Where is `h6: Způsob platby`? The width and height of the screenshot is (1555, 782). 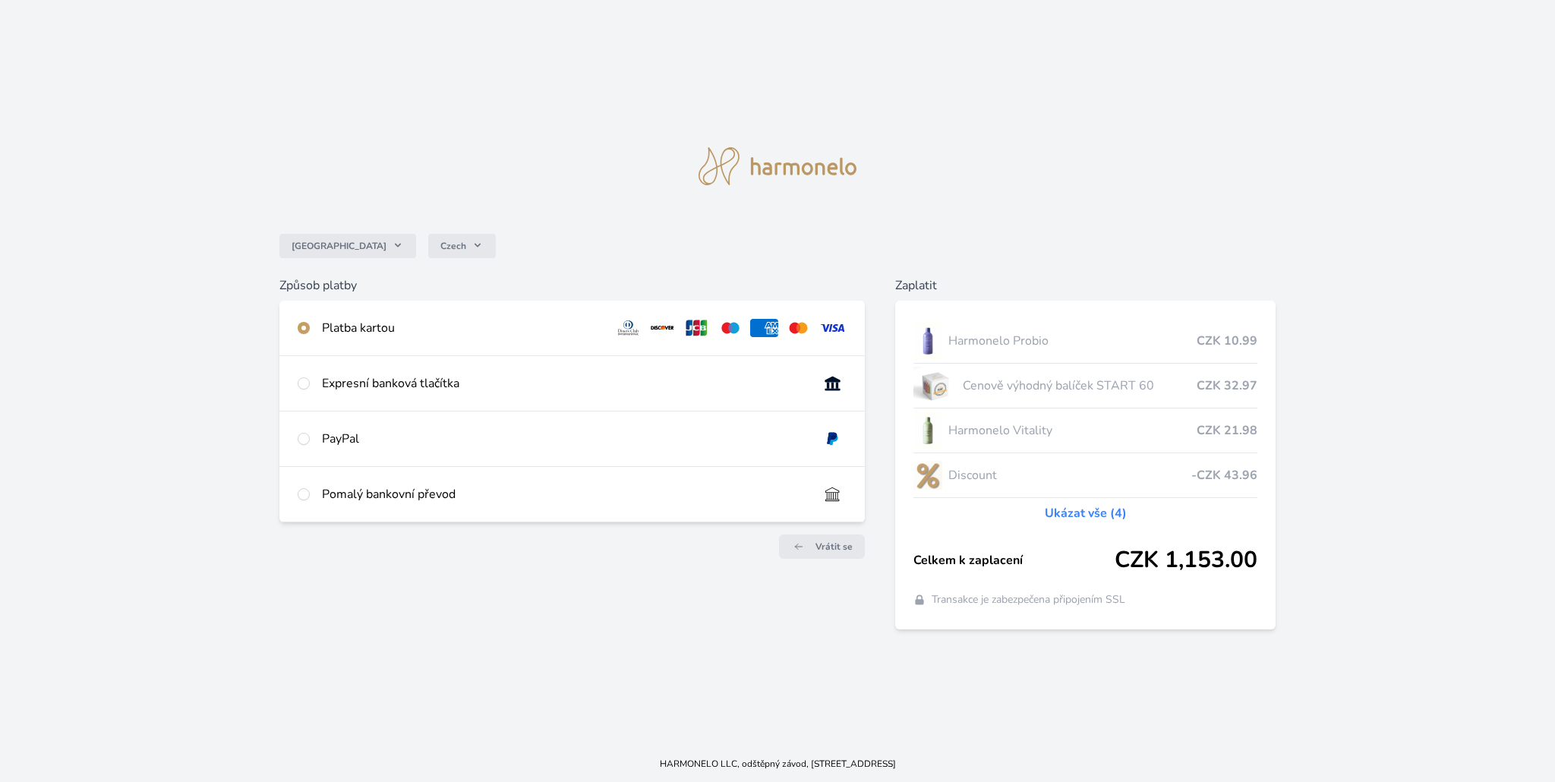
h6: Způsob platby is located at coordinates (572, 286).